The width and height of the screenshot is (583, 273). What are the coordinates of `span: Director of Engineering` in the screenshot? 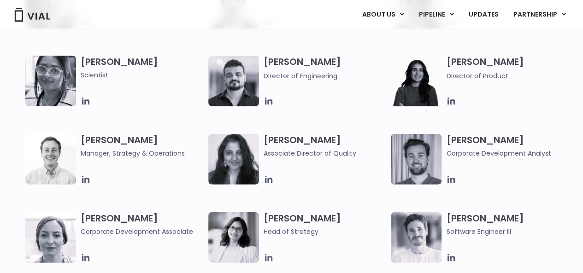 It's located at (300, 76).